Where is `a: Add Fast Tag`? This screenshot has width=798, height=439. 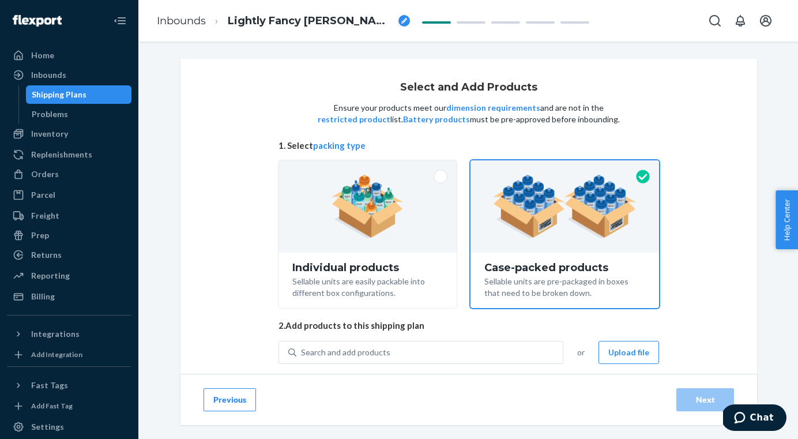
a: Add Fast Tag is located at coordinates (69, 406).